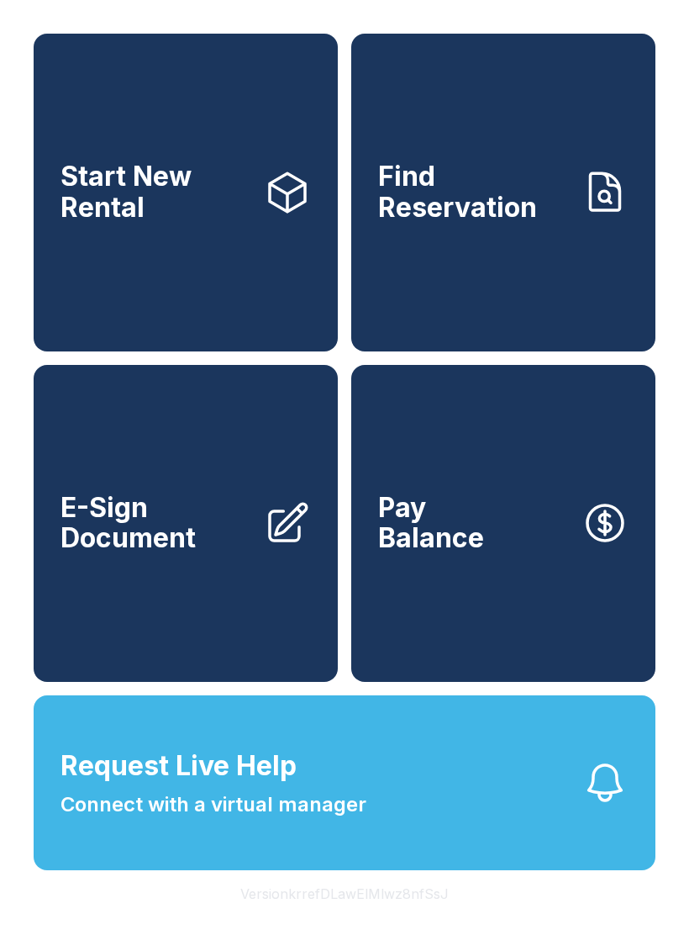 The width and height of the screenshot is (689, 951). What do you see at coordinates (155, 523) in the screenshot?
I see `span: E-Sign Document` at bounding box center [155, 523].